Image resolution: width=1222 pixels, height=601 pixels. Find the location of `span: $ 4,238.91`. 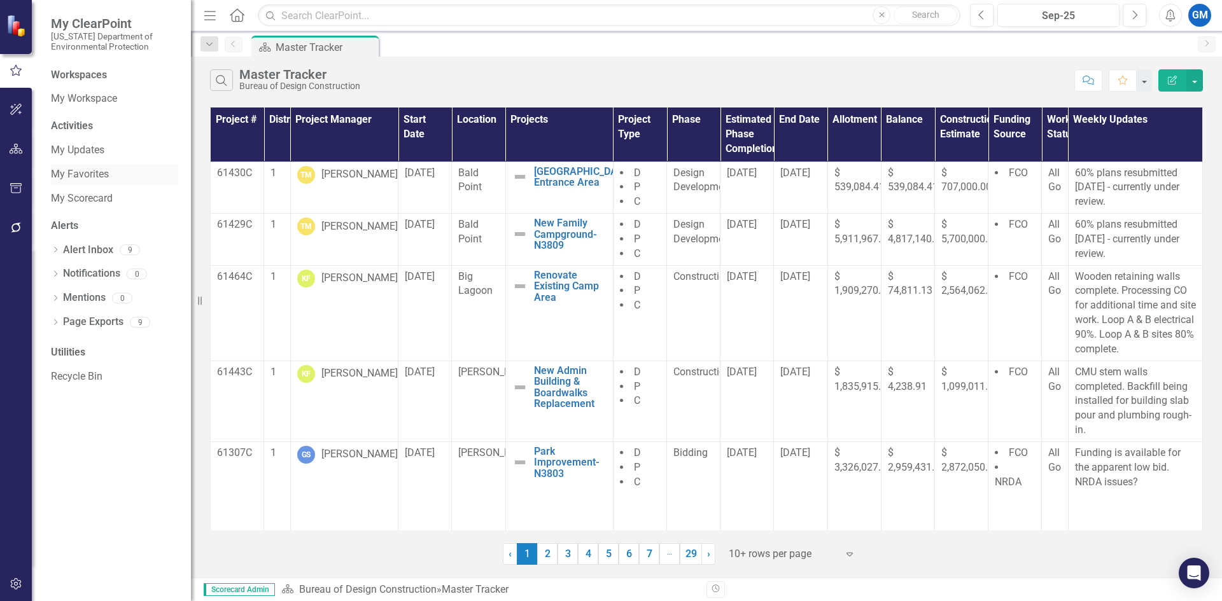

span: $ 4,238.91 is located at coordinates (907, 379).